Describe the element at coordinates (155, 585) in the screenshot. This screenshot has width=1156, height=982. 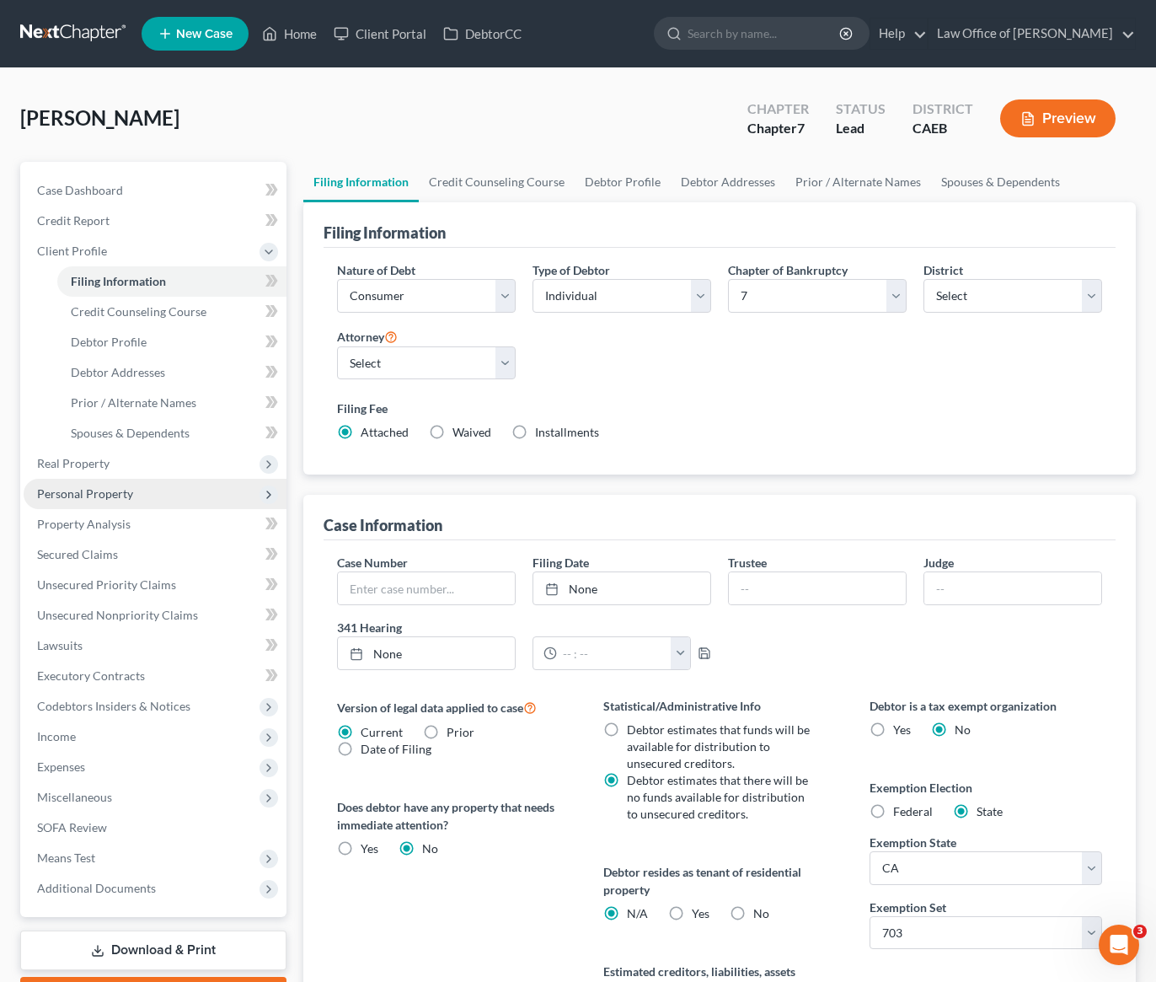
I see `a: Unsecured Priority Claims` at that location.